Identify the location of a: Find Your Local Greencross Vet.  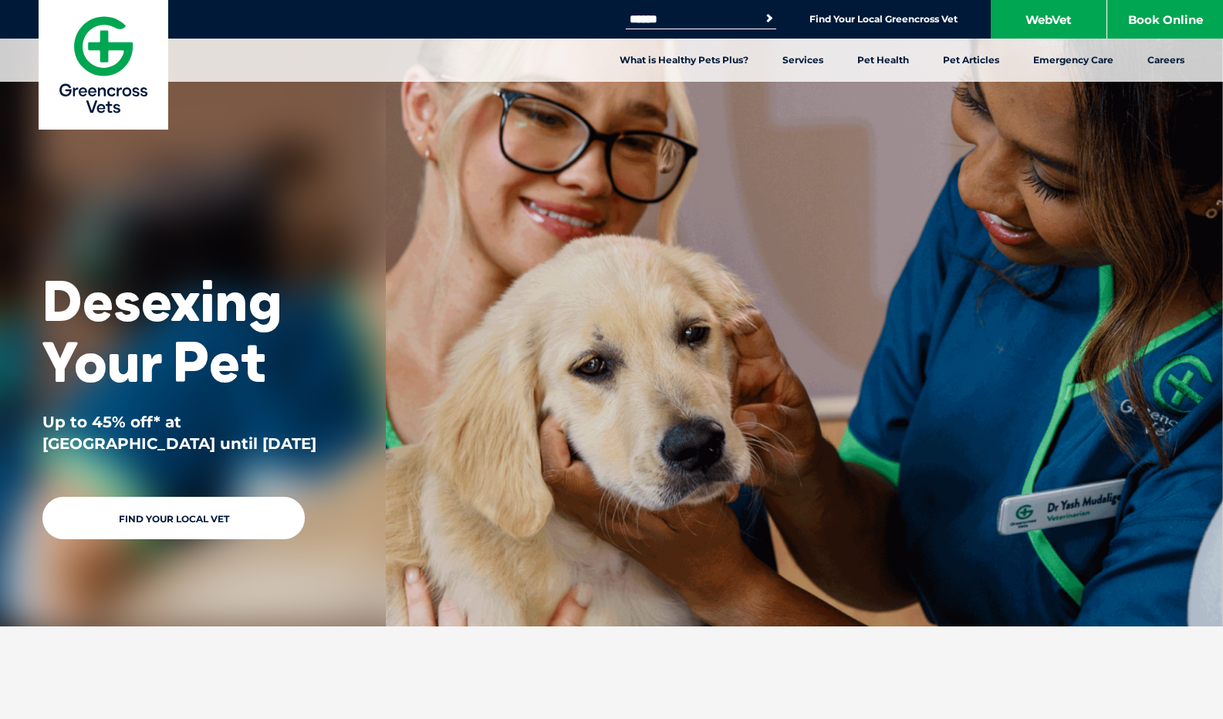
(884, 19).